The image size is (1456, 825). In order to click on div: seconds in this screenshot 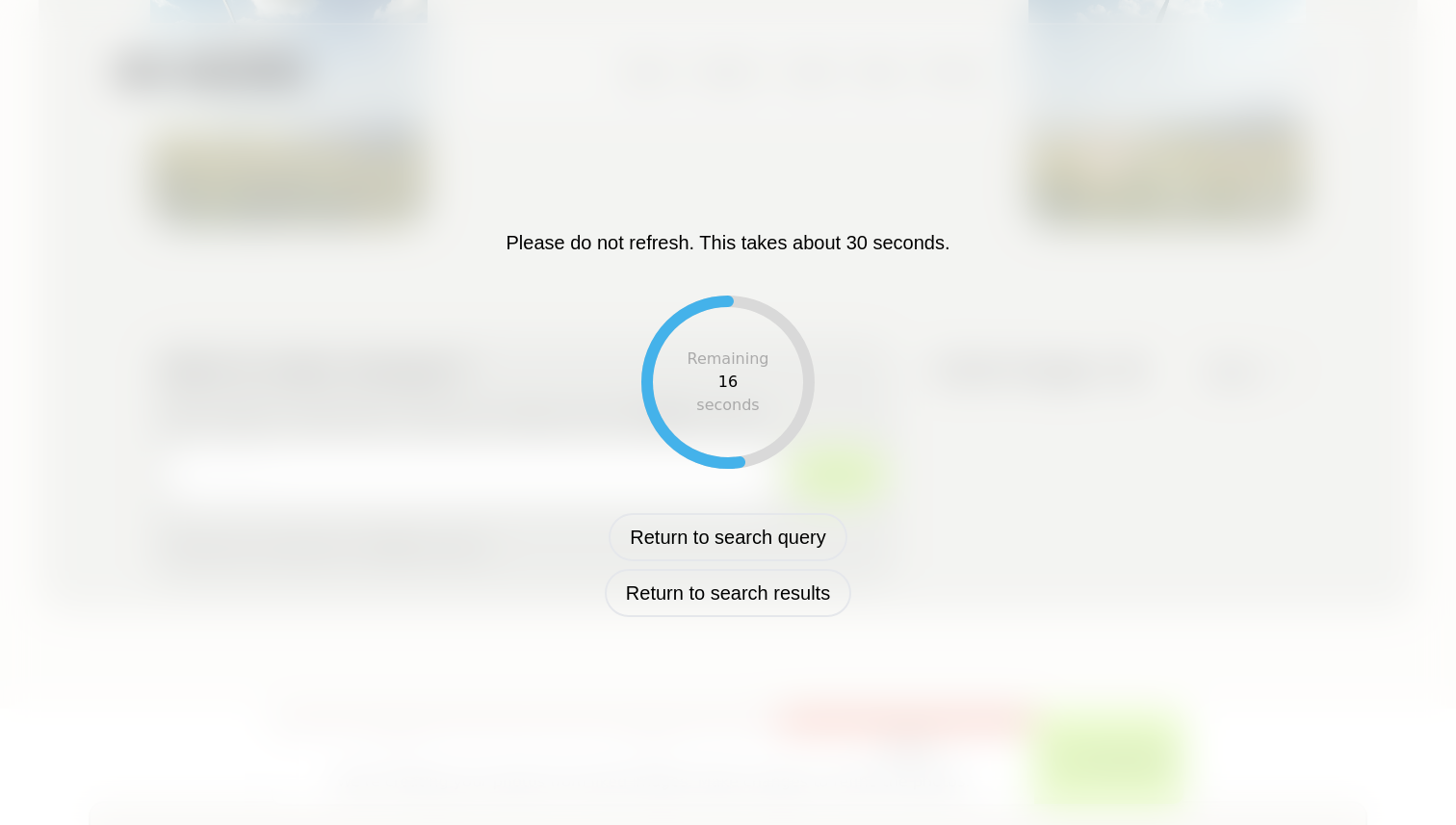, I will do `click(728, 406)`.